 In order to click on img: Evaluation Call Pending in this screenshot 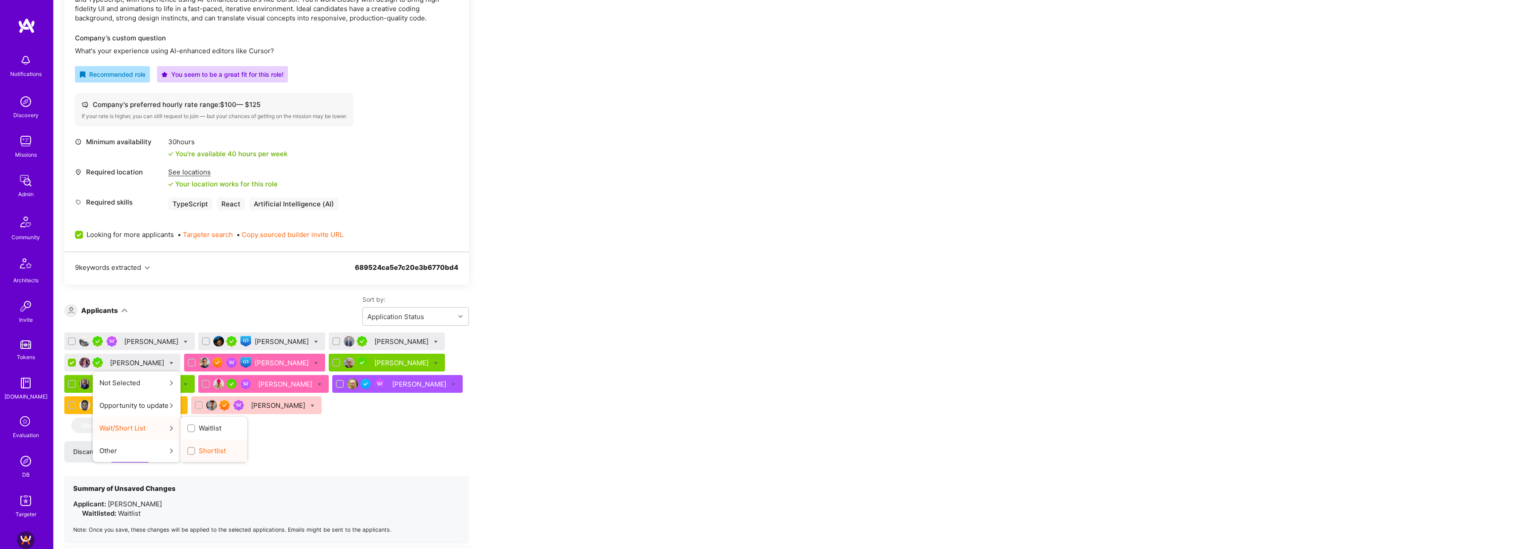, I will do `click(98, 405)`.